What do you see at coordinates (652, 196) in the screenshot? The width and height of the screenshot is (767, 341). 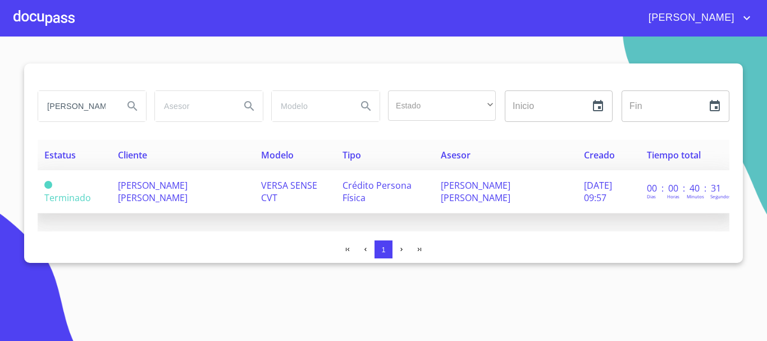 I see `p: Dias` at bounding box center [652, 196].